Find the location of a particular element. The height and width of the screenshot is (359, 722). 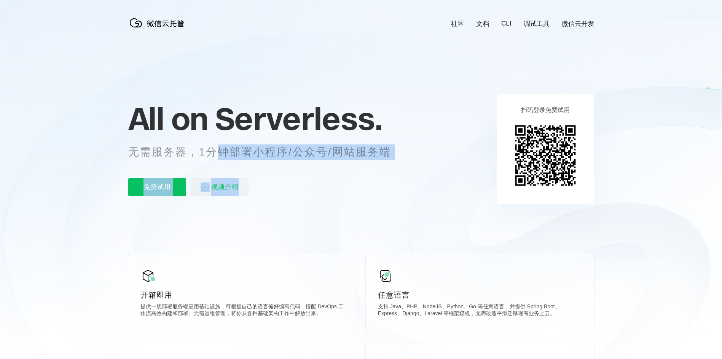

p: 扫码登录免费试用 is located at coordinates (546, 110).